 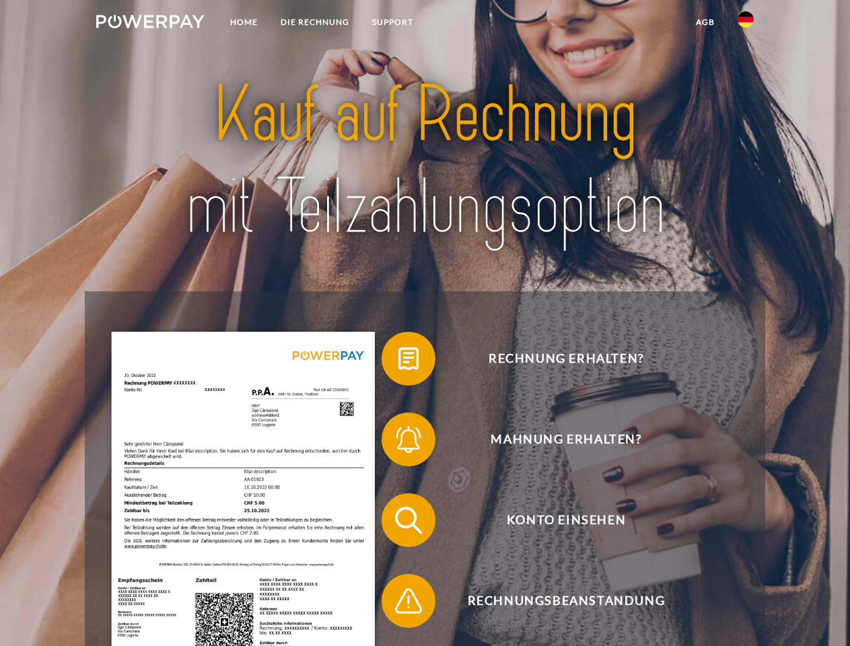 I want to click on a: SUPPORT, so click(x=392, y=22).